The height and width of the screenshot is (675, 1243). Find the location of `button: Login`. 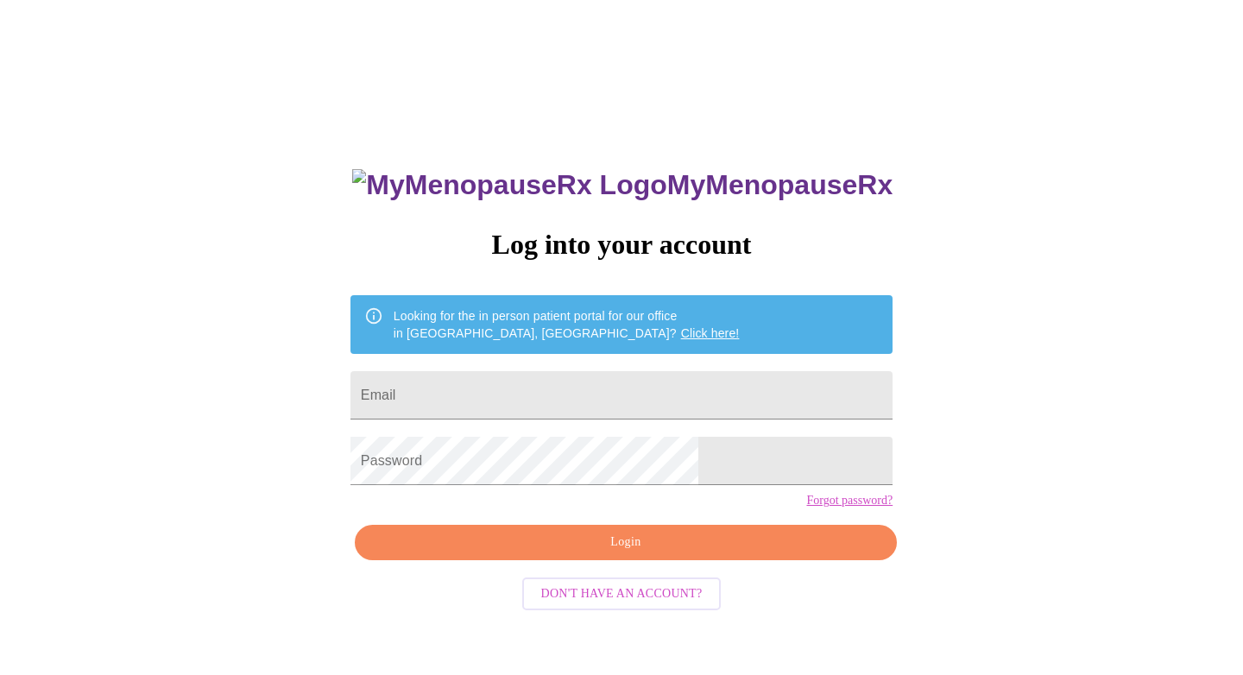

button: Login is located at coordinates (626, 542).